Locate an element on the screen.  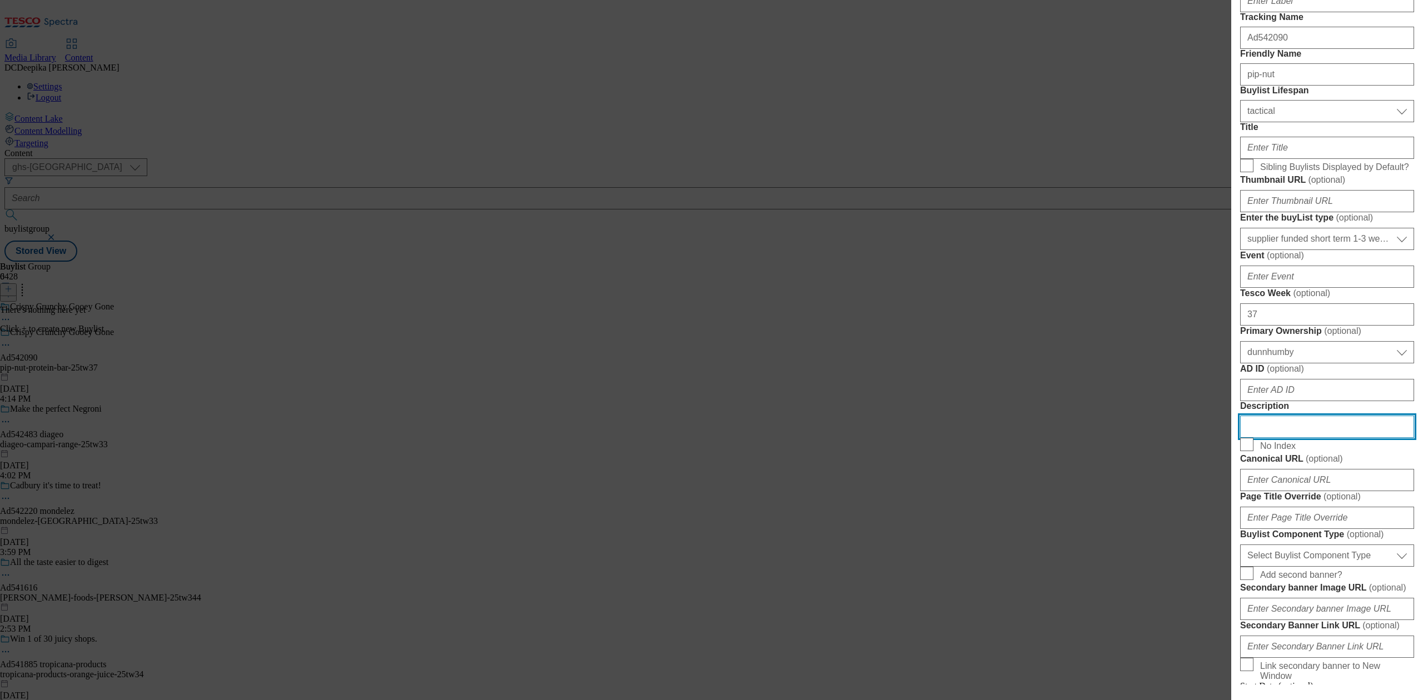
label: Title is located at coordinates (1327, 127).